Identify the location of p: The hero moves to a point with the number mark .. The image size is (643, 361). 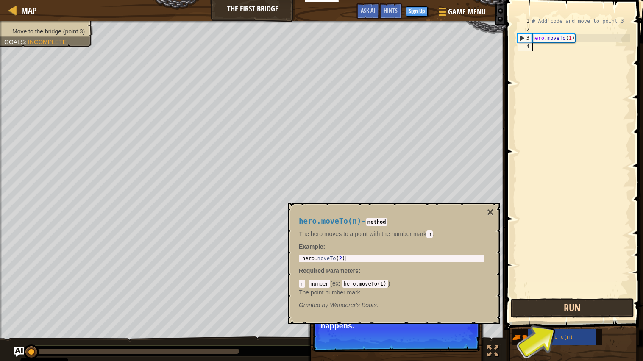
(392, 234).